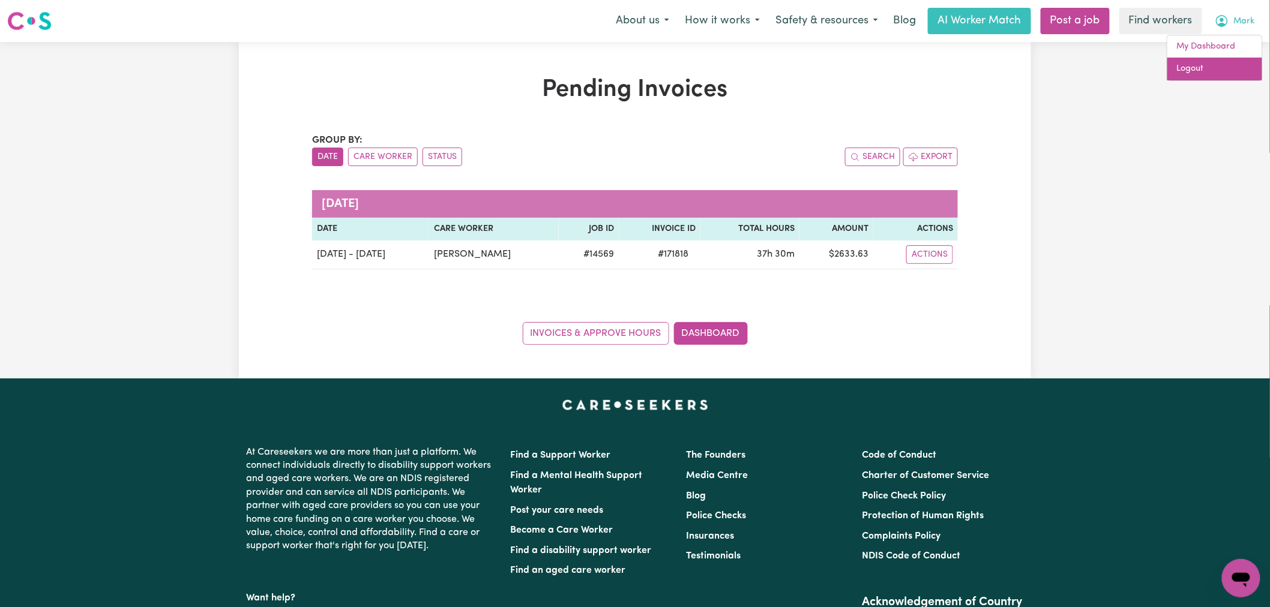 The image size is (1270, 607). I want to click on a: Post a job, so click(1075, 21).